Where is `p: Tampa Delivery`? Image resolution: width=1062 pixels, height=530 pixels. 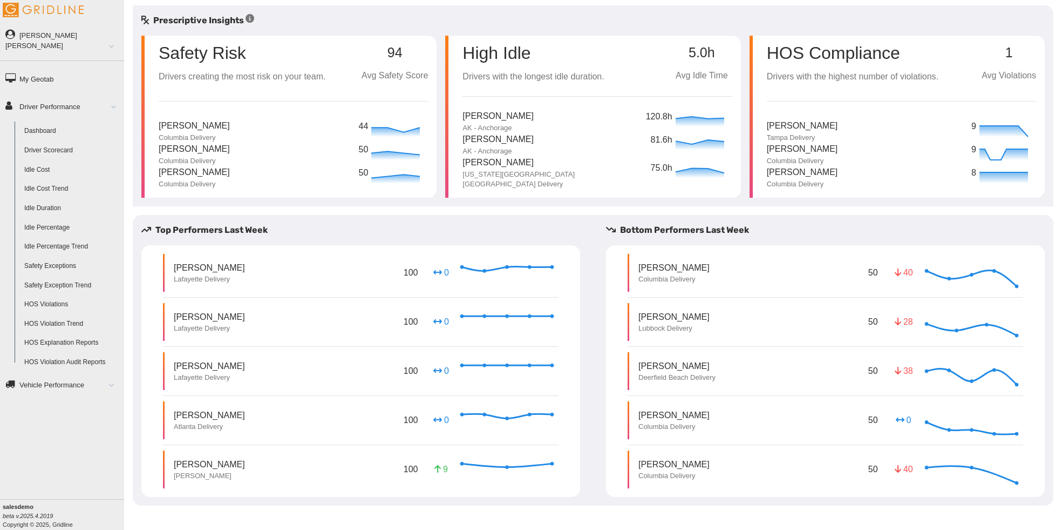
p: Tampa Delivery is located at coordinates (803, 138).